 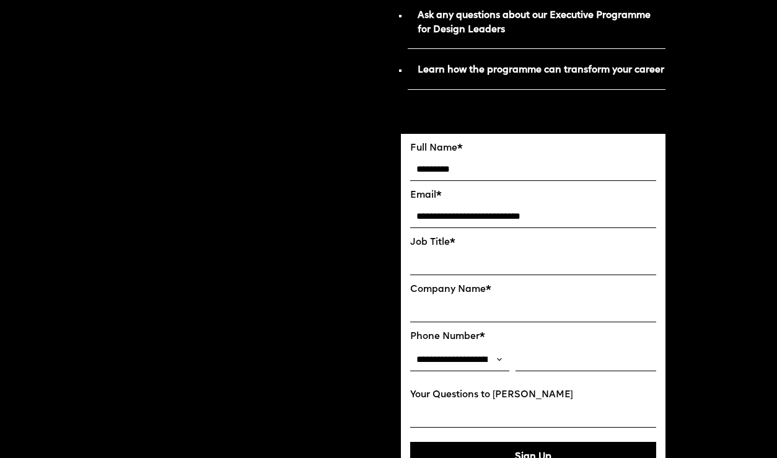 I want to click on label: Email, so click(x=533, y=196).